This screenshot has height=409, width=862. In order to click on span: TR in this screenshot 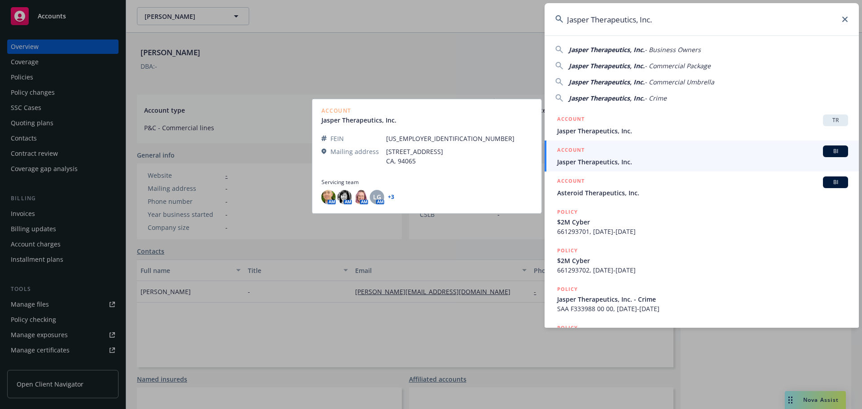, I will do `click(836, 120)`.